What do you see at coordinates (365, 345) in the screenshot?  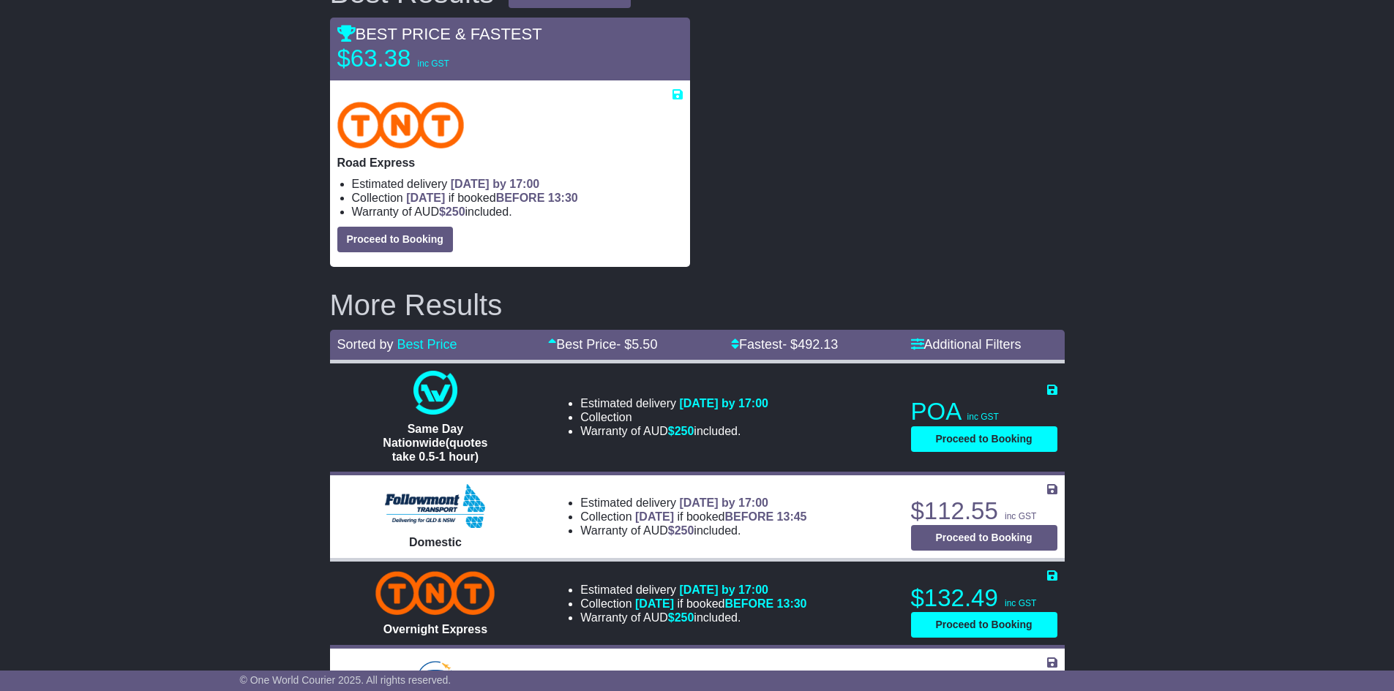 I see `span: Sorted by` at bounding box center [365, 345].